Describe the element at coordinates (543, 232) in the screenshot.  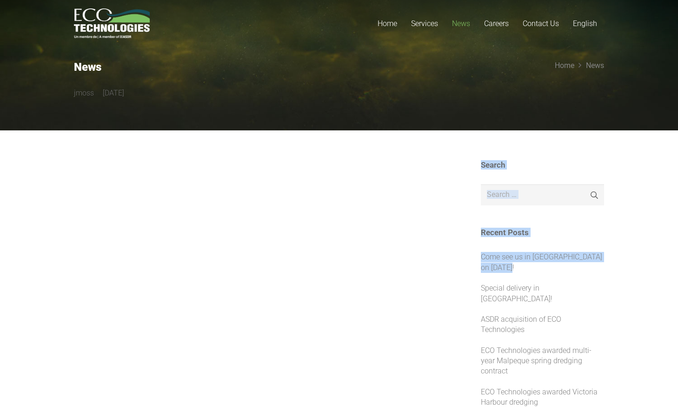
I see `h3: Recent Posts` at that location.